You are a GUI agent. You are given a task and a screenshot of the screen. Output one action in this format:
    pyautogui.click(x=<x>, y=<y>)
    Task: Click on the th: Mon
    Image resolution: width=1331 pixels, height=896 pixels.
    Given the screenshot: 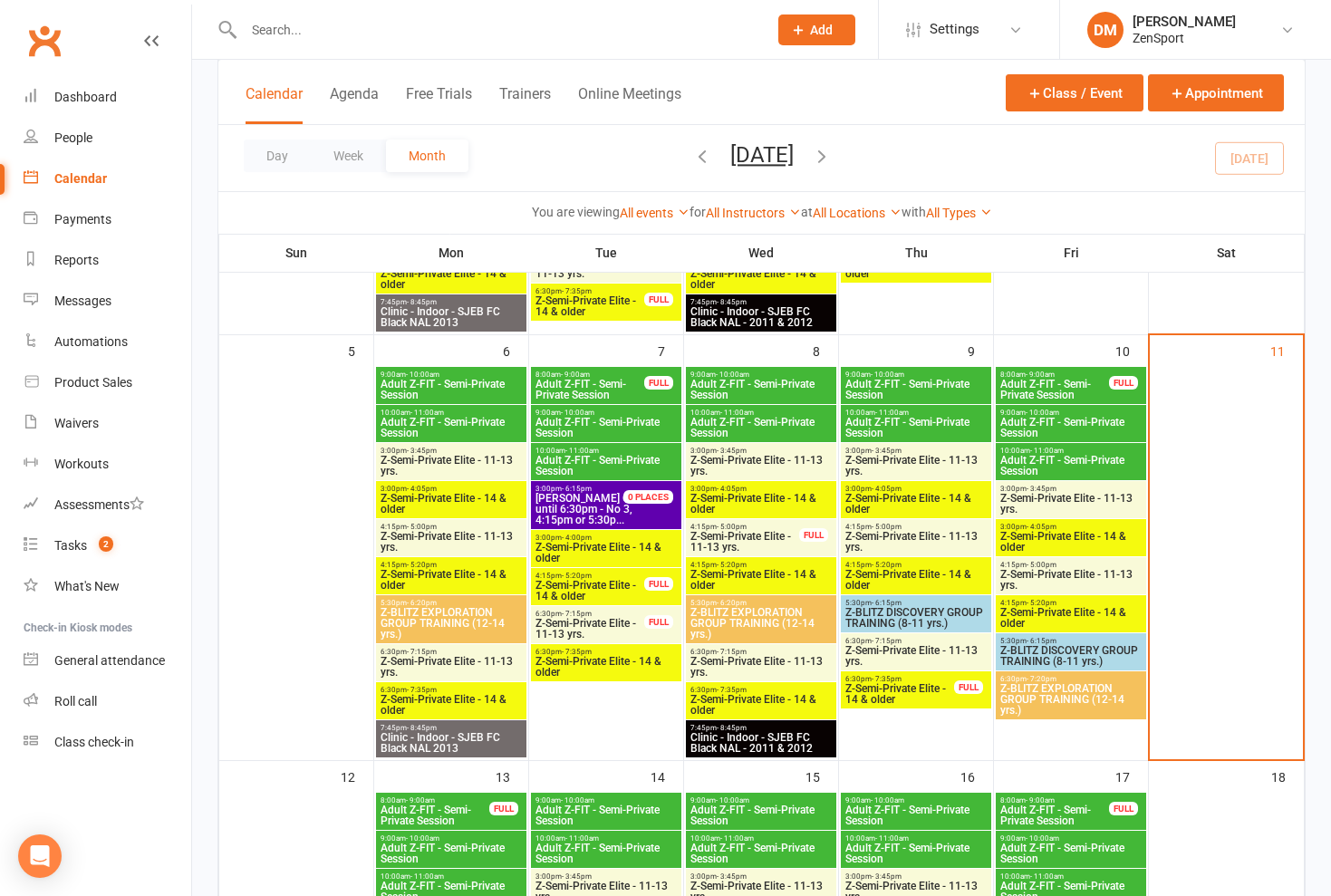 What is the action you would take?
    pyautogui.click(x=451, y=253)
    